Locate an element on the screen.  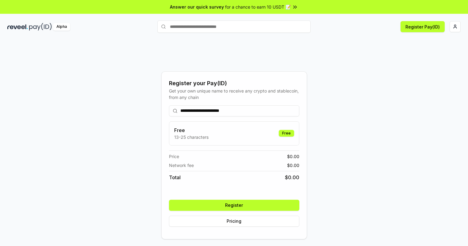
div: Get your own unique name to receive any crypto and stablecoin, from any chain is located at coordinates (234, 94).